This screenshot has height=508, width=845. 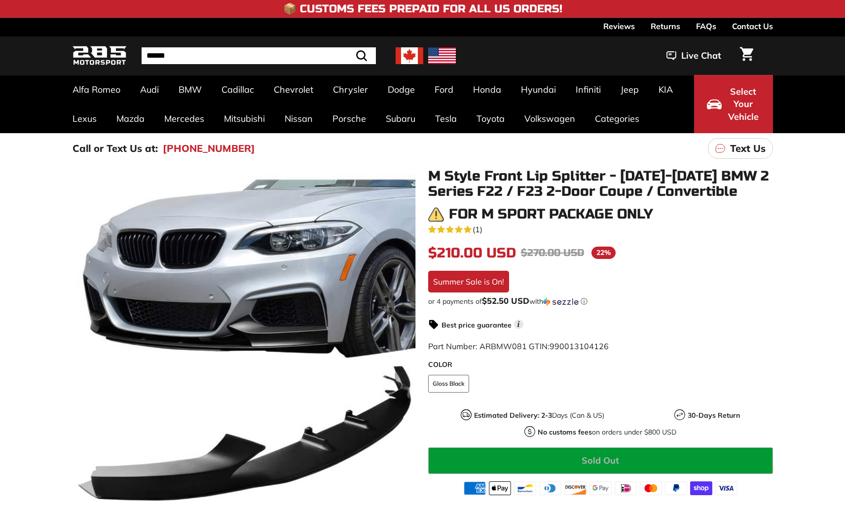 I want to click on img: master, so click(x=650, y=488).